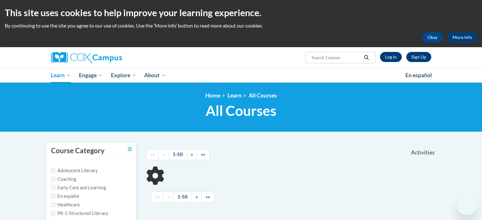  Describe the element at coordinates (78, 151) in the screenshot. I see `h3: Course Category` at that location.